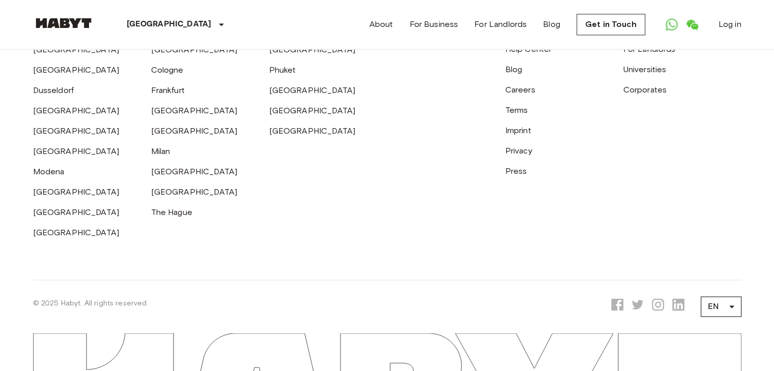 The image size is (774, 371). I want to click on a: Open WhatsApp, so click(672, 24).